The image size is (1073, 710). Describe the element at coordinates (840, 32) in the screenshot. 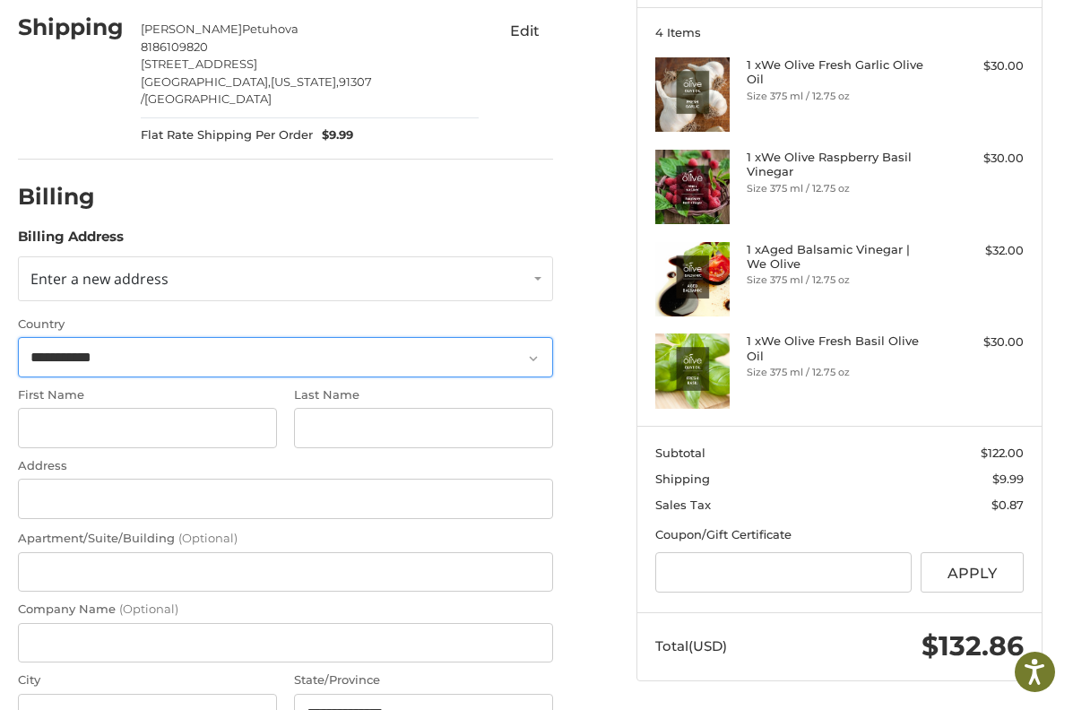

I see `h3: 4 Items` at that location.